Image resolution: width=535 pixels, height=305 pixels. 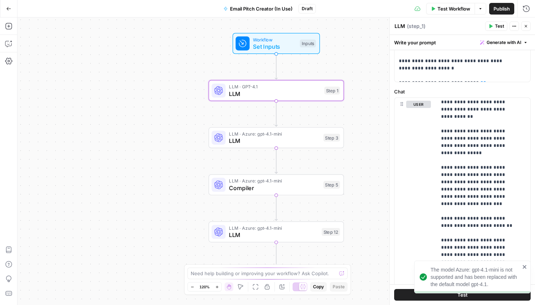 I want to click on span: Draft, so click(x=307, y=9).